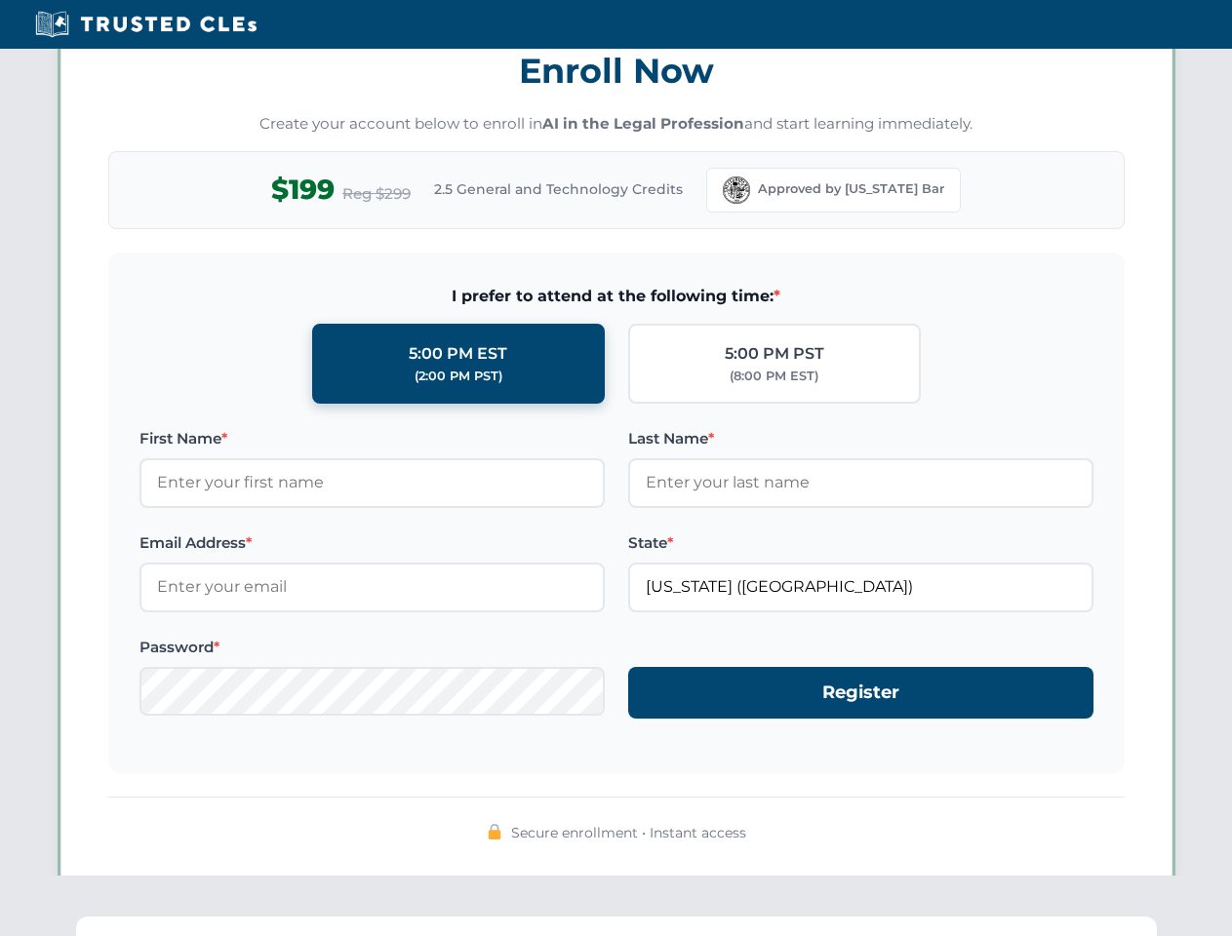 The height and width of the screenshot is (936, 1232). I want to click on span: 2.5 General and Technology Credits, so click(558, 189).